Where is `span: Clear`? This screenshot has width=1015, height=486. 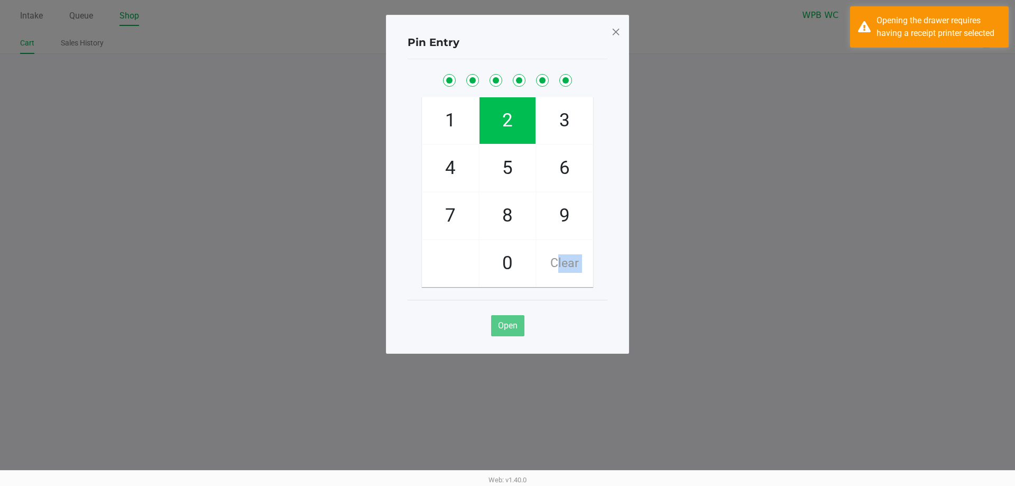
span: Clear is located at coordinates (564, 263).